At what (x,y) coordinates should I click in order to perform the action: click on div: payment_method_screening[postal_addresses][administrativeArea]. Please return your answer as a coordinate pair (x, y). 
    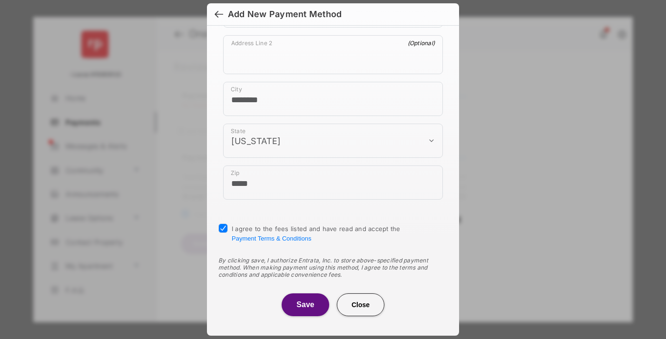
    Looking at the image, I should click on (333, 141).